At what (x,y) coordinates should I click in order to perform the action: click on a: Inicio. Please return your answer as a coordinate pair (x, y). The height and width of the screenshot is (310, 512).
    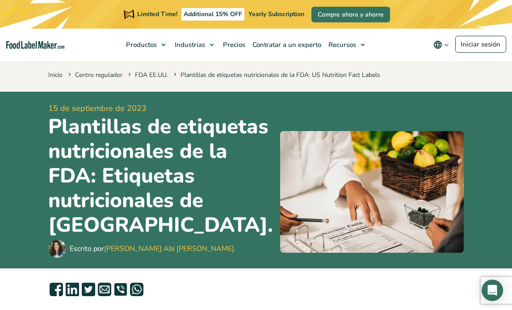
    Looking at the image, I should click on (55, 75).